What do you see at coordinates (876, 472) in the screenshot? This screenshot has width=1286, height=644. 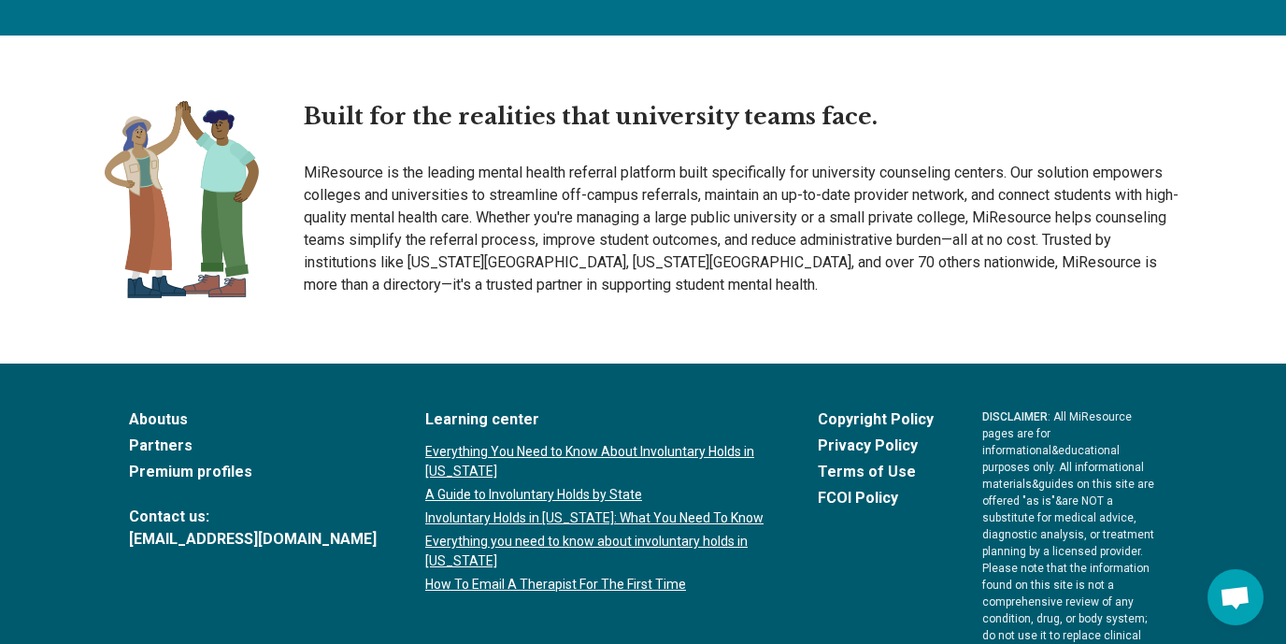 I see `a: Terms of Use` at bounding box center [876, 472].